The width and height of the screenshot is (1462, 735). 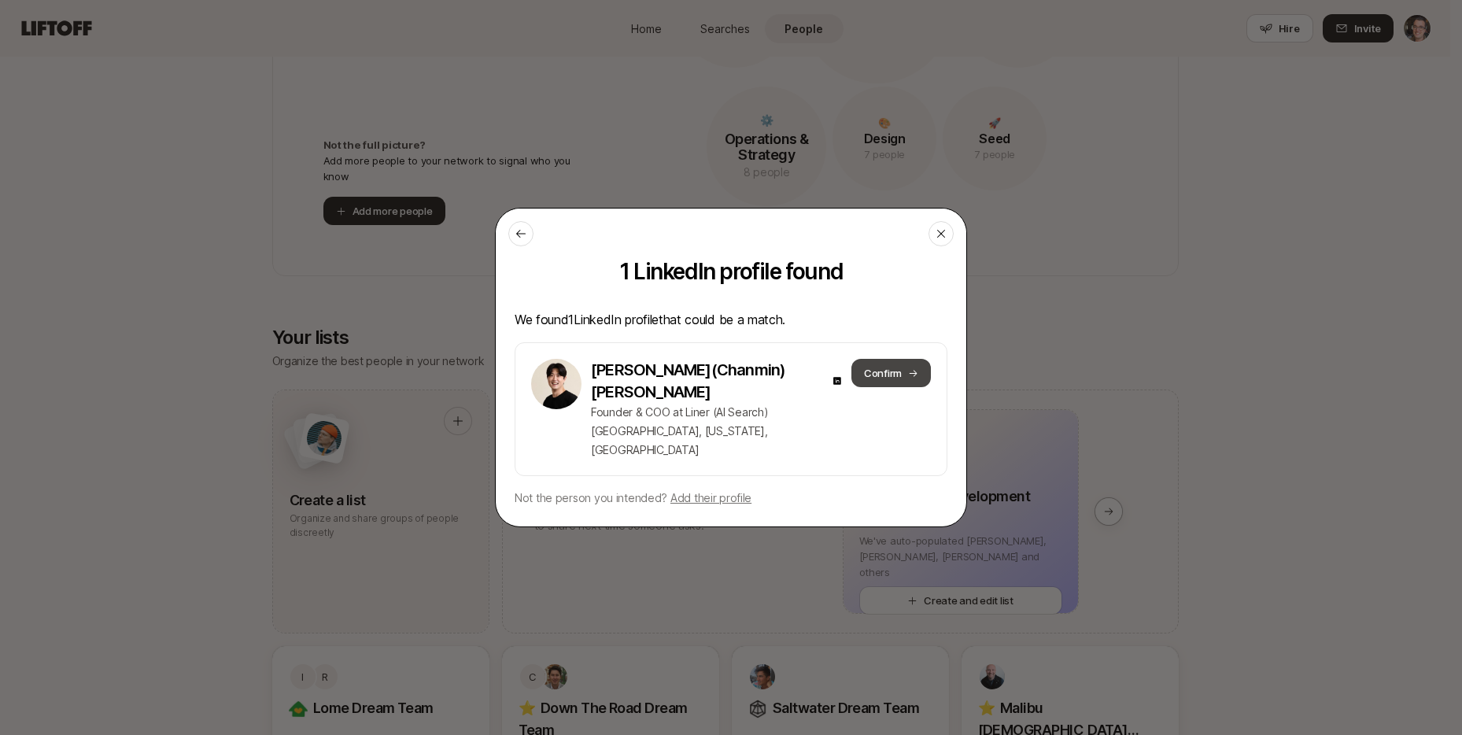 What do you see at coordinates (890, 373) in the screenshot?
I see `button: Confirm` at bounding box center [890, 373].